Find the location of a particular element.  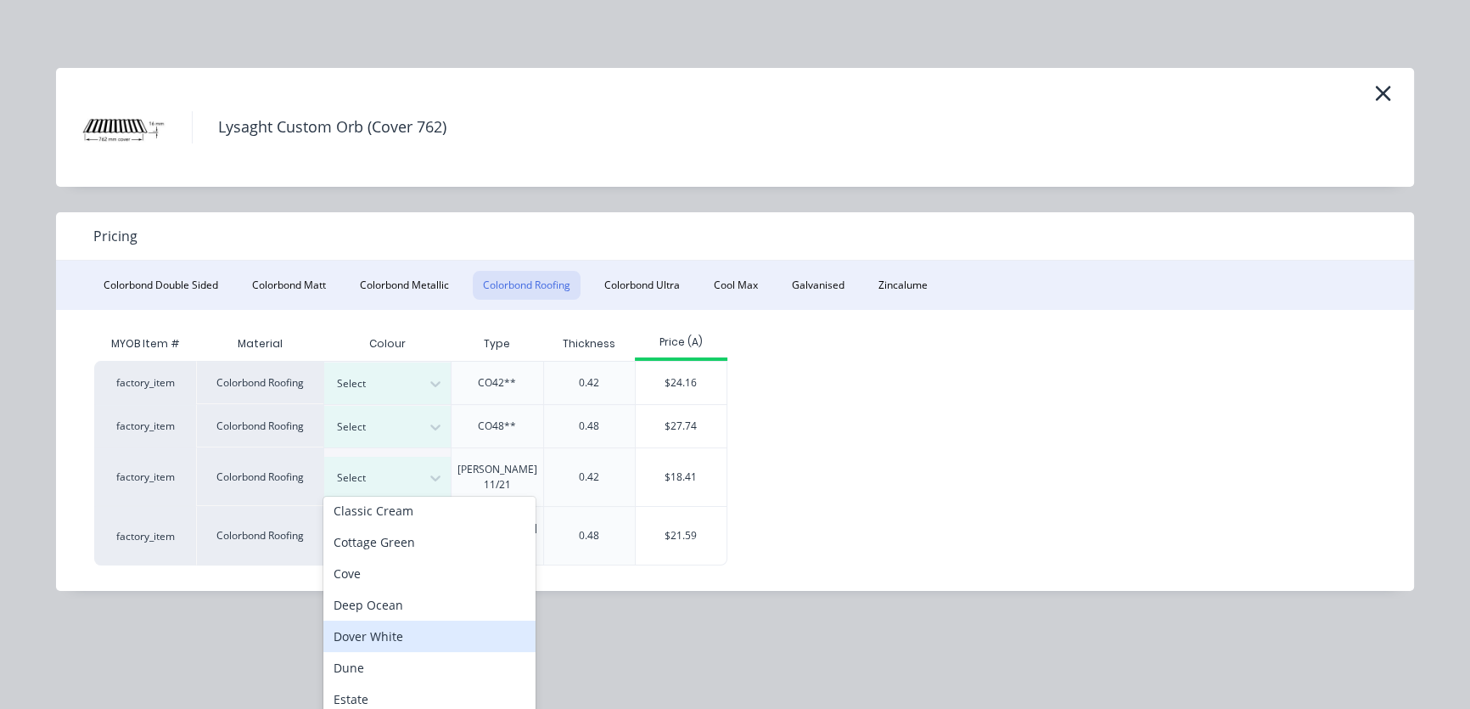

img: Lysaght Custom Orb (Cover 762) is located at coordinates (124, 127).